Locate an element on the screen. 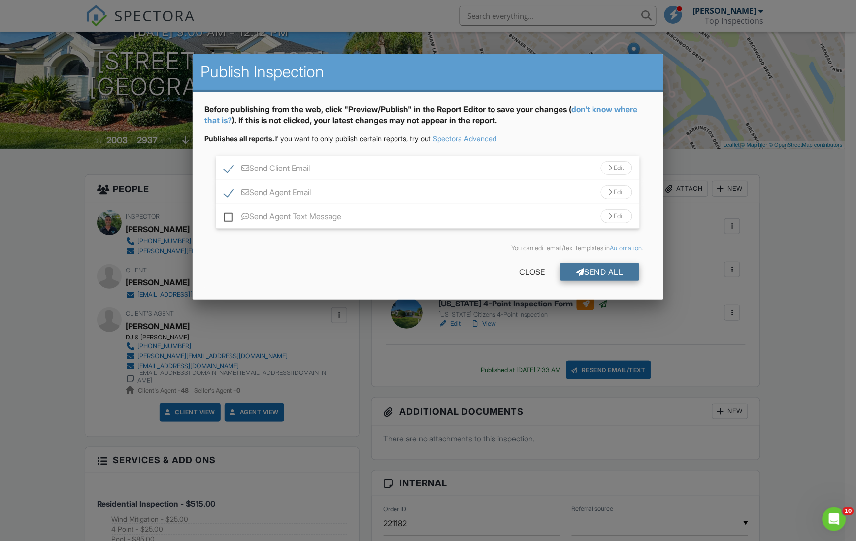 This screenshot has width=856, height=541. a: Automation is located at coordinates (626, 248).